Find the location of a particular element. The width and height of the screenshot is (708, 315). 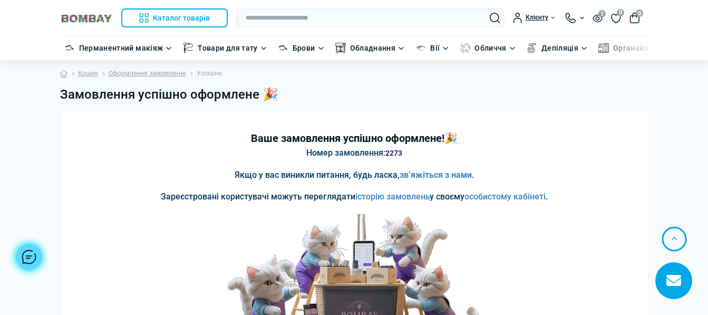

b: Ваше замовлення успішно оформлене! is located at coordinates (348, 138).